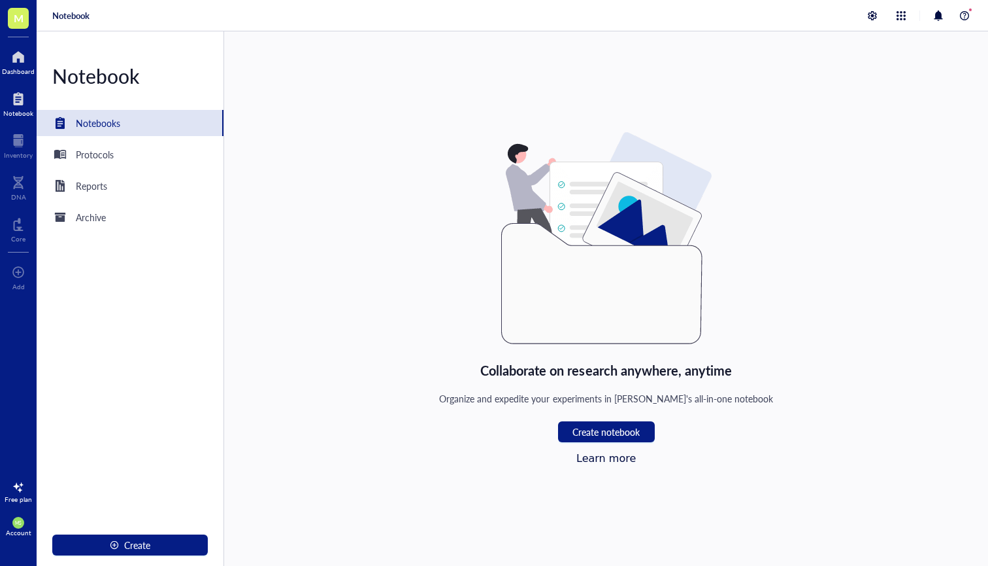 The width and height of the screenshot is (988, 566). I want to click on span: Create notebook, so click(606, 431).